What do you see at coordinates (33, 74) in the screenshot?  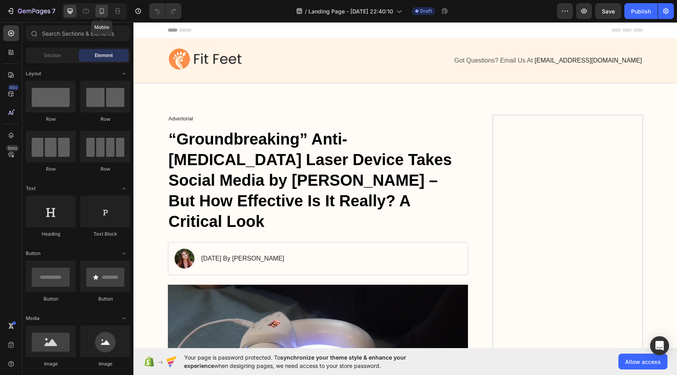 I see `span: Layout` at bounding box center [33, 74].